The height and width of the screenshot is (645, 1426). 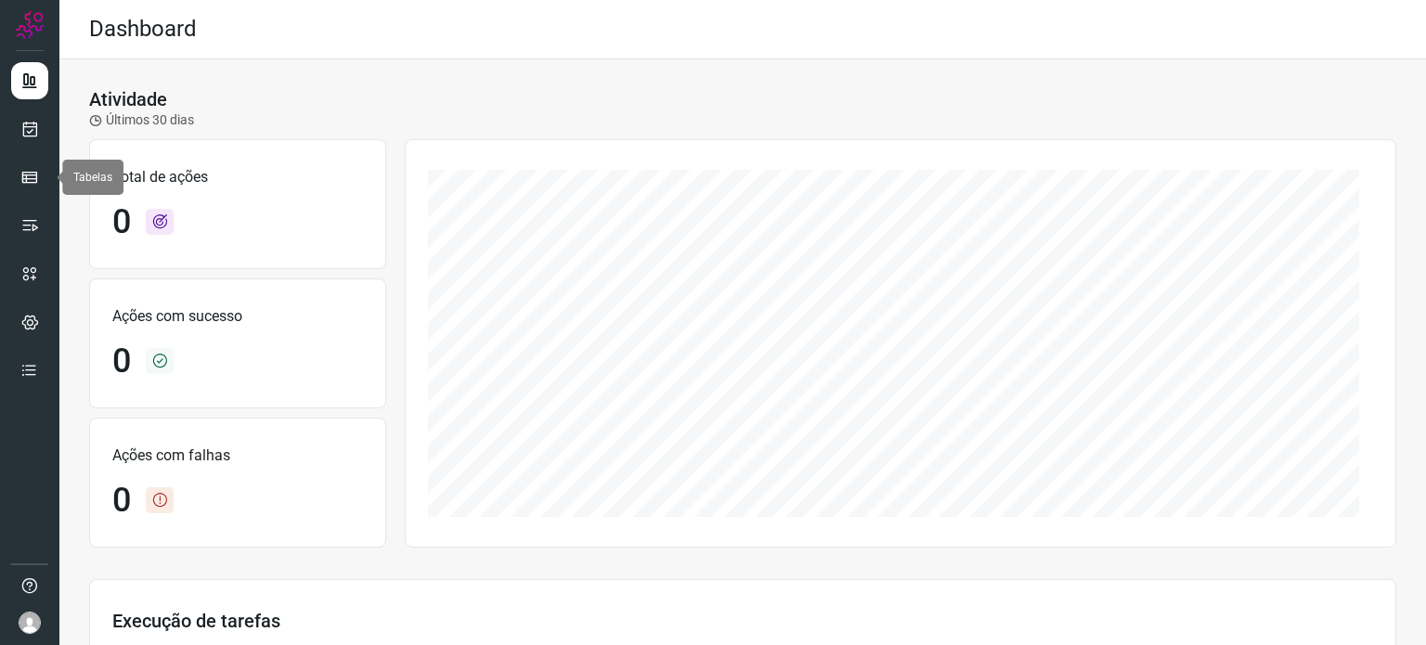 I want to click on h2: Dashboard, so click(x=143, y=29).